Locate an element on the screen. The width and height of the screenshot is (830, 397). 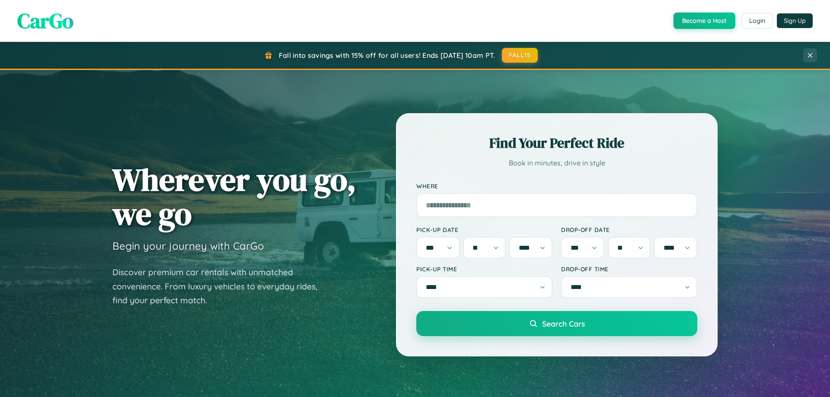
label: Pick-up Date is located at coordinates (484, 230).